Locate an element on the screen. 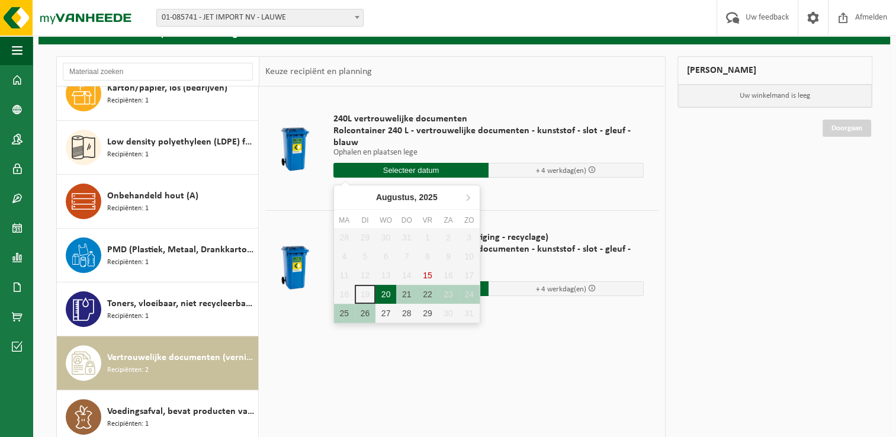 The image size is (896, 437). div: 28 is located at coordinates (406, 313).